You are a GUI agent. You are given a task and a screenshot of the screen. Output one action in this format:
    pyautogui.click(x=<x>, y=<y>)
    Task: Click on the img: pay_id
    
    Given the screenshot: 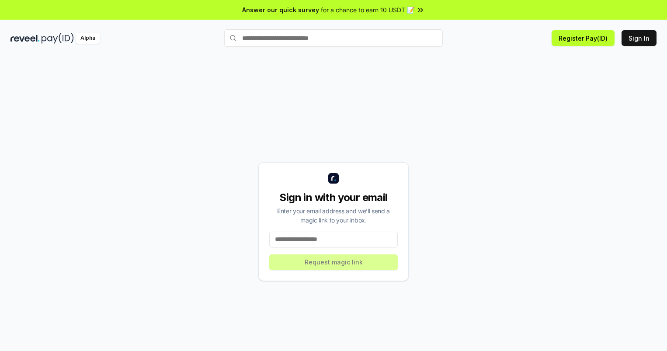 What is the action you would take?
    pyautogui.click(x=58, y=38)
    